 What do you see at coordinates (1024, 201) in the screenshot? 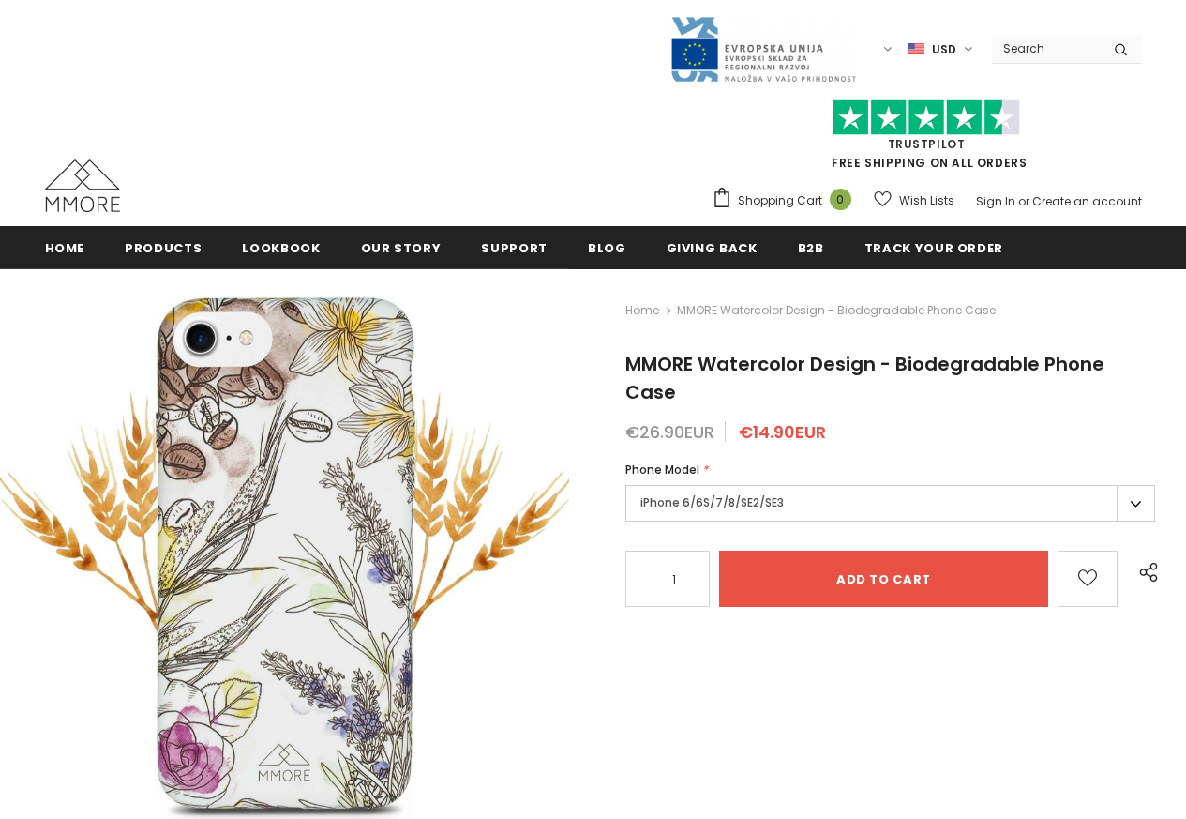
I see `span: or` at bounding box center [1024, 201].